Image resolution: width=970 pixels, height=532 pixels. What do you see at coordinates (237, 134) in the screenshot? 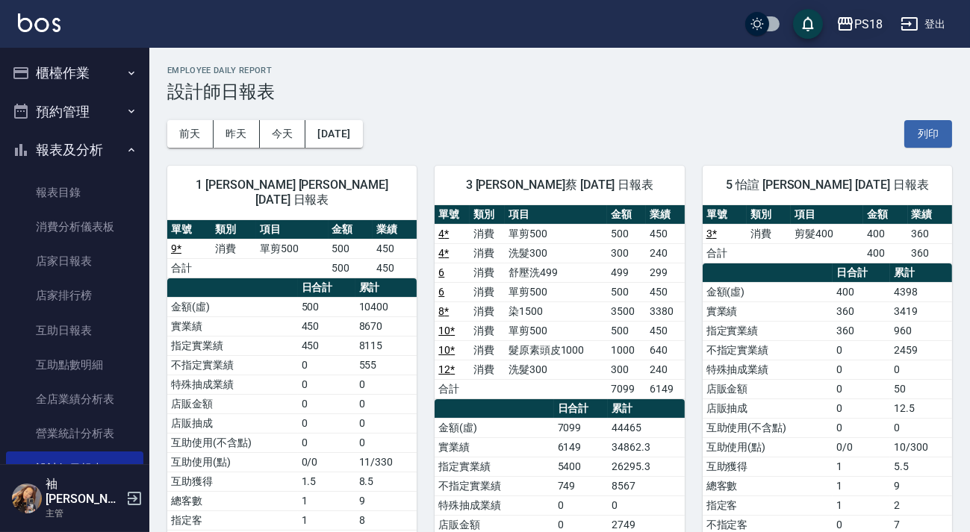
I see `button: 昨天` at bounding box center [237, 134].